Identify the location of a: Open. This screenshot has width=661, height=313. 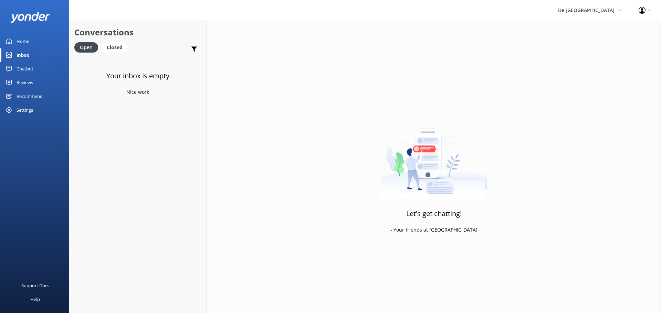
(88, 47).